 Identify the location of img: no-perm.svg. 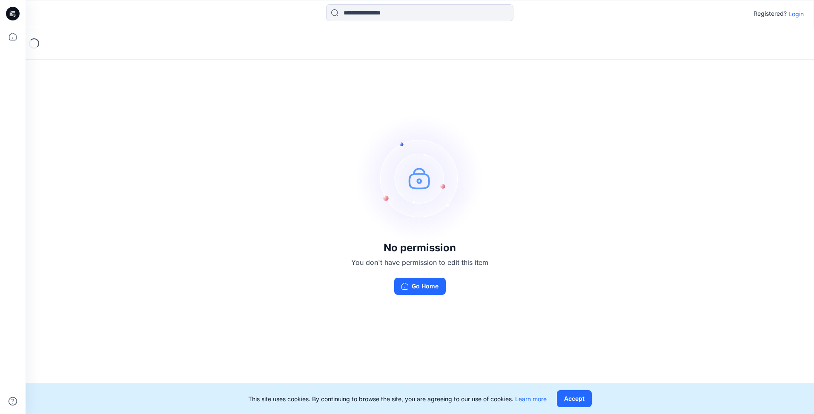
(420, 178).